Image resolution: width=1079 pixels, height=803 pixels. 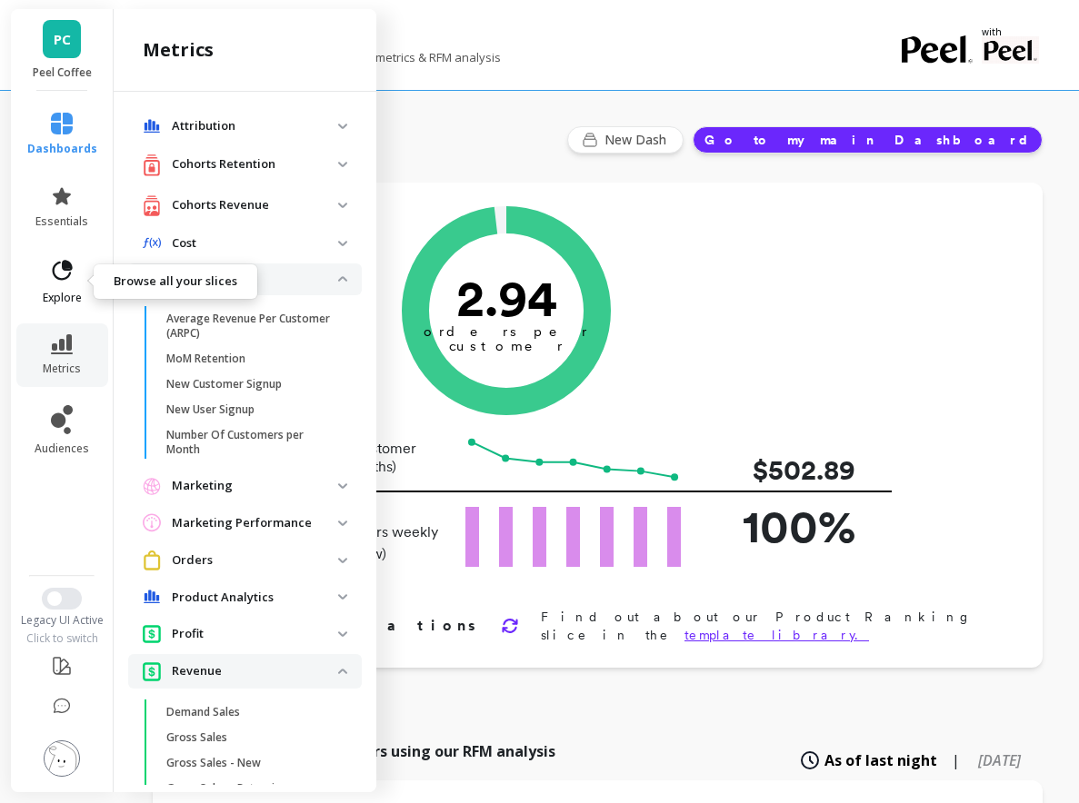 What do you see at coordinates (205, 359) in the screenshot?
I see `p: MoM Retention` at bounding box center [205, 359].